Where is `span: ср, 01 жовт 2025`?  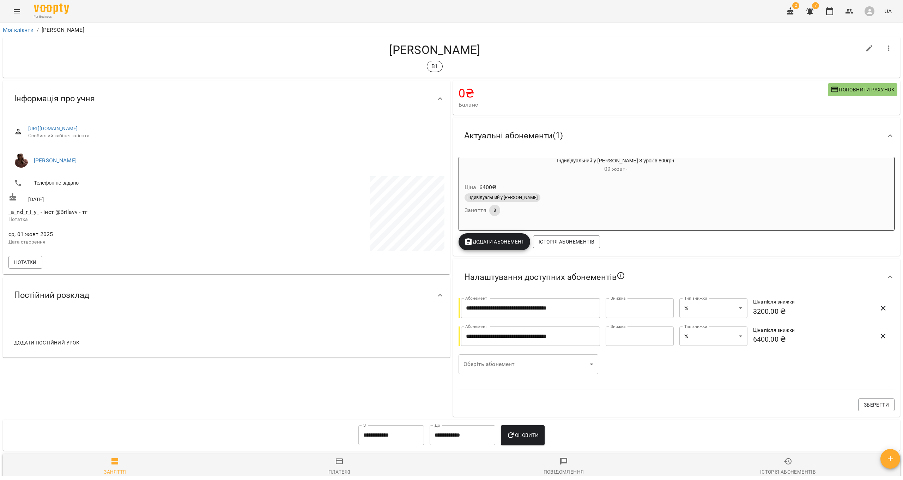 span: ср, 01 жовт 2025 is located at coordinates (117, 234).